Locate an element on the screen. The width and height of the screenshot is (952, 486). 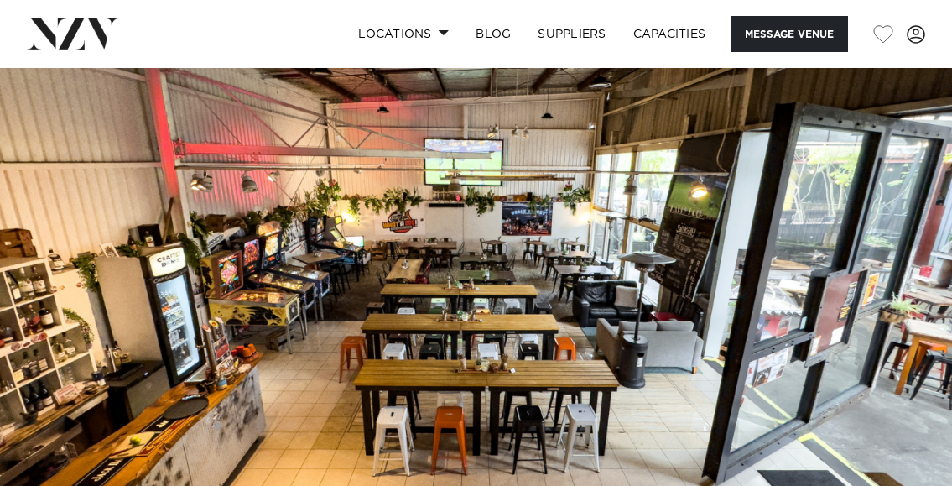
a: Capacities is located at coordinates (669, 34).